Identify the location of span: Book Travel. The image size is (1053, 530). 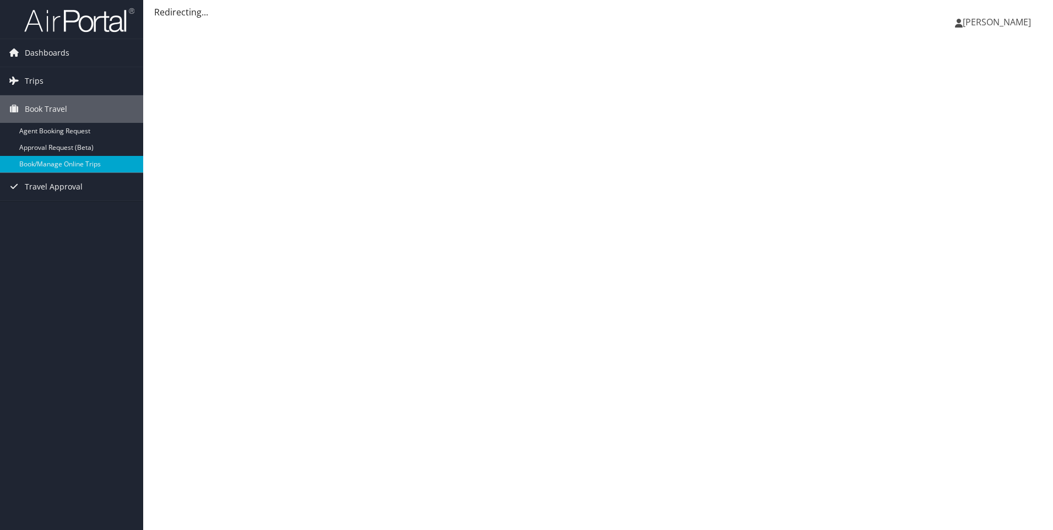
(46, 109).